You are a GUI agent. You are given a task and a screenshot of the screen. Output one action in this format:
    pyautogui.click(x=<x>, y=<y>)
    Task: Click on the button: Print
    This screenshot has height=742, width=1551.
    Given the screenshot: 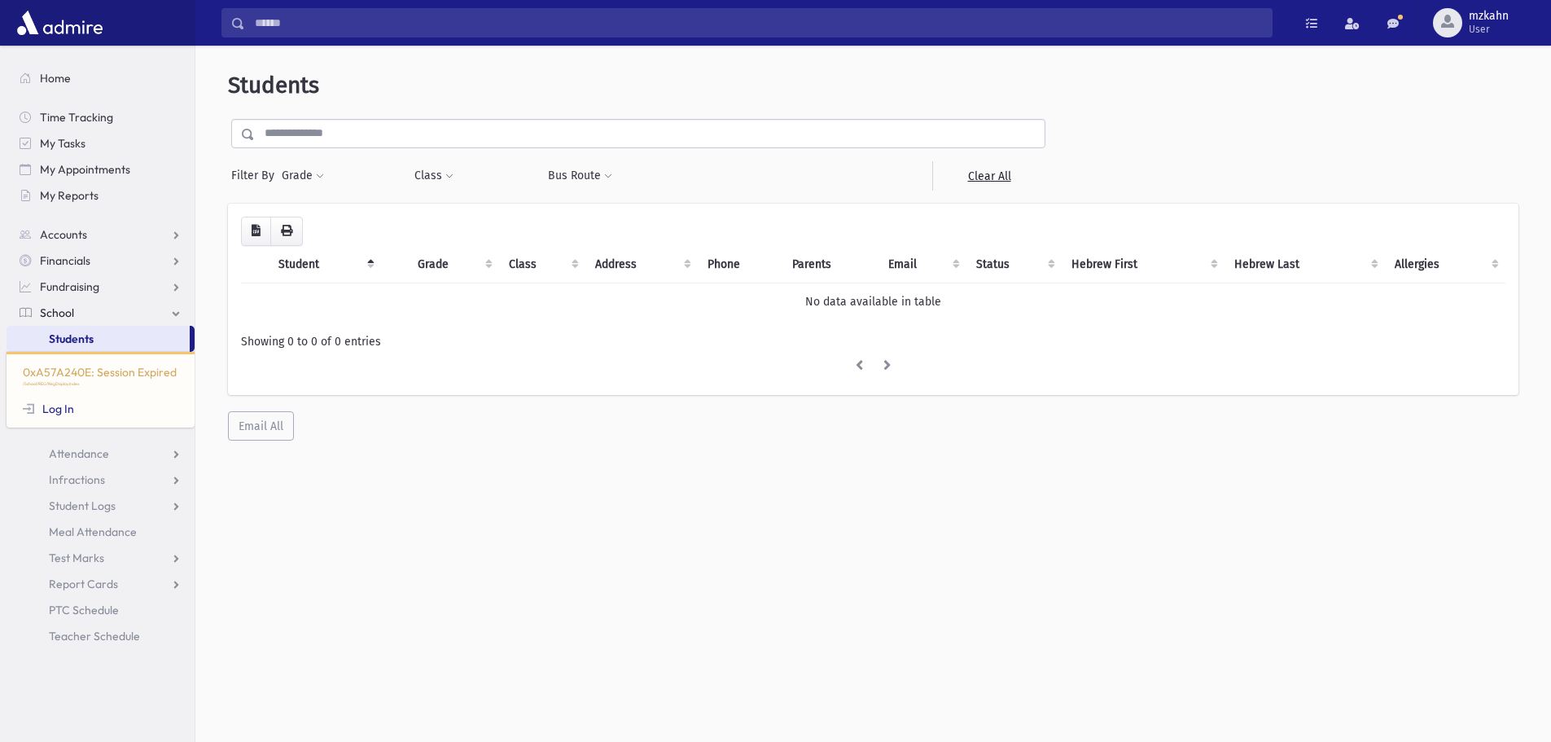 What is the action you would take?
    pyautogui.click(x=287, y=231)
    